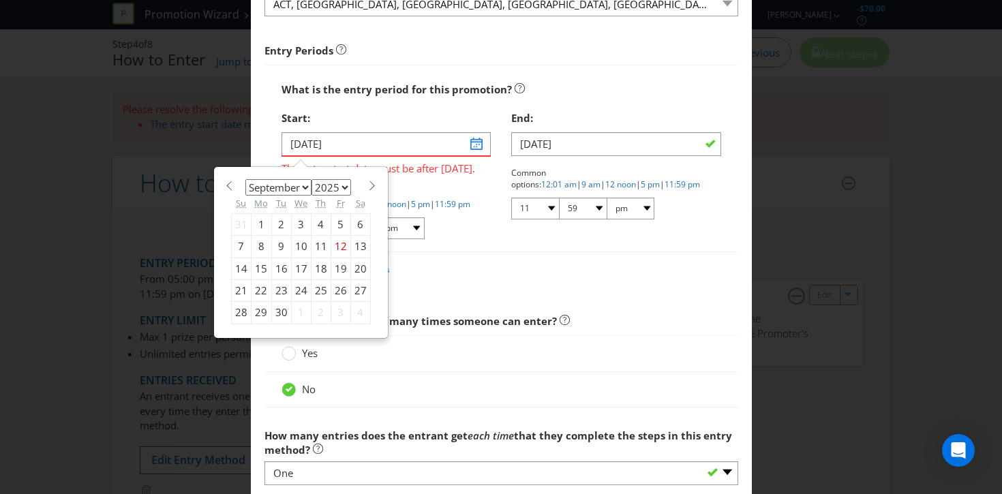 This screenshot has width=1002, height=494. What do you see at coordinates (498, 442) in the screenshot?
I see `span: that they complete the steps in this entry method?` at bounding box center [498, 442].